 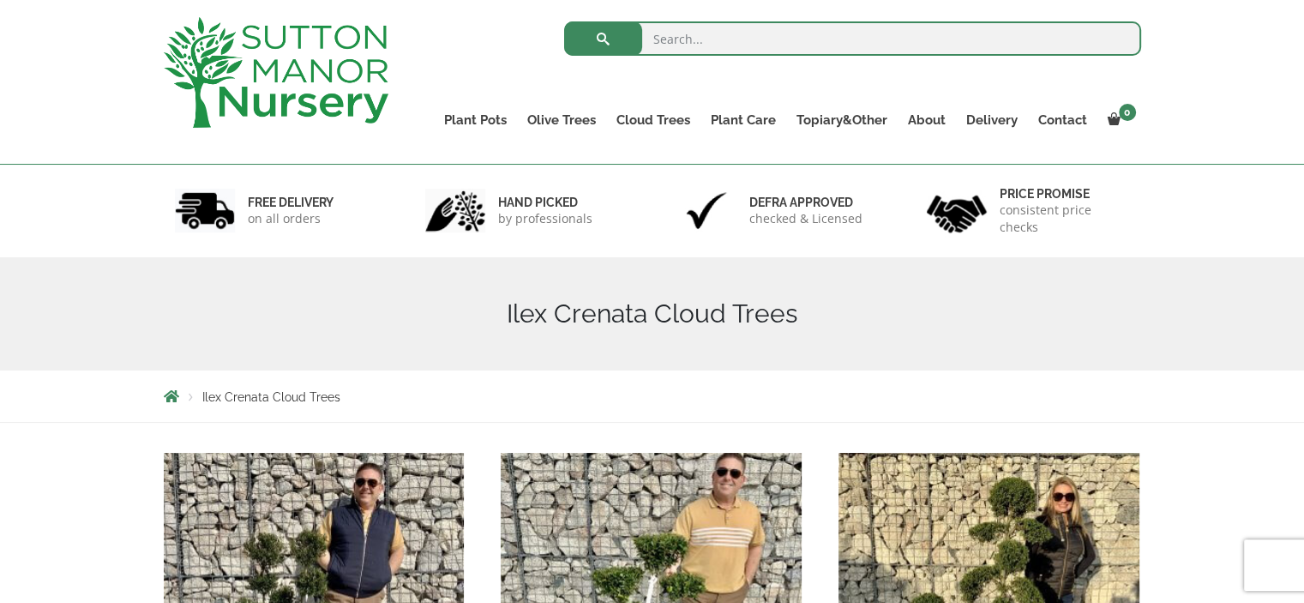 I want to click on a: Plant Care, so click(x=743, y=120).